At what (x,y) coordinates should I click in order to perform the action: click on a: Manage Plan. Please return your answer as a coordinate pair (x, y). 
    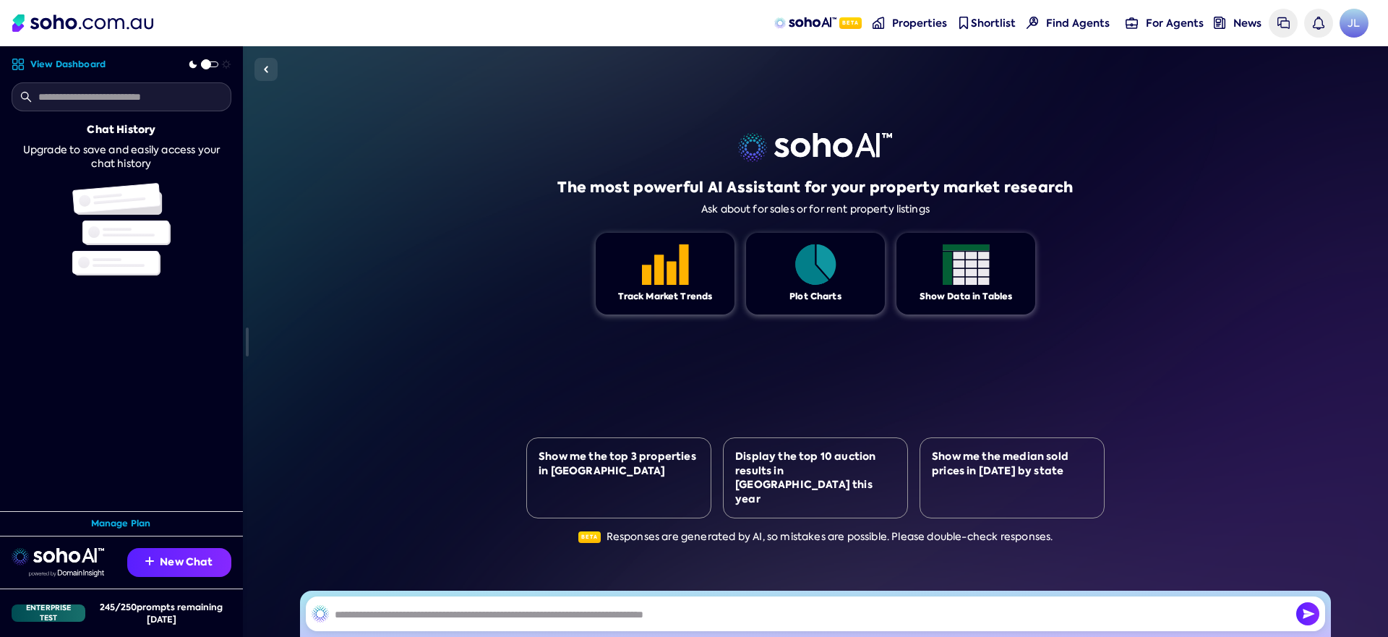
    Looking at the image, I should click on (121, 523).